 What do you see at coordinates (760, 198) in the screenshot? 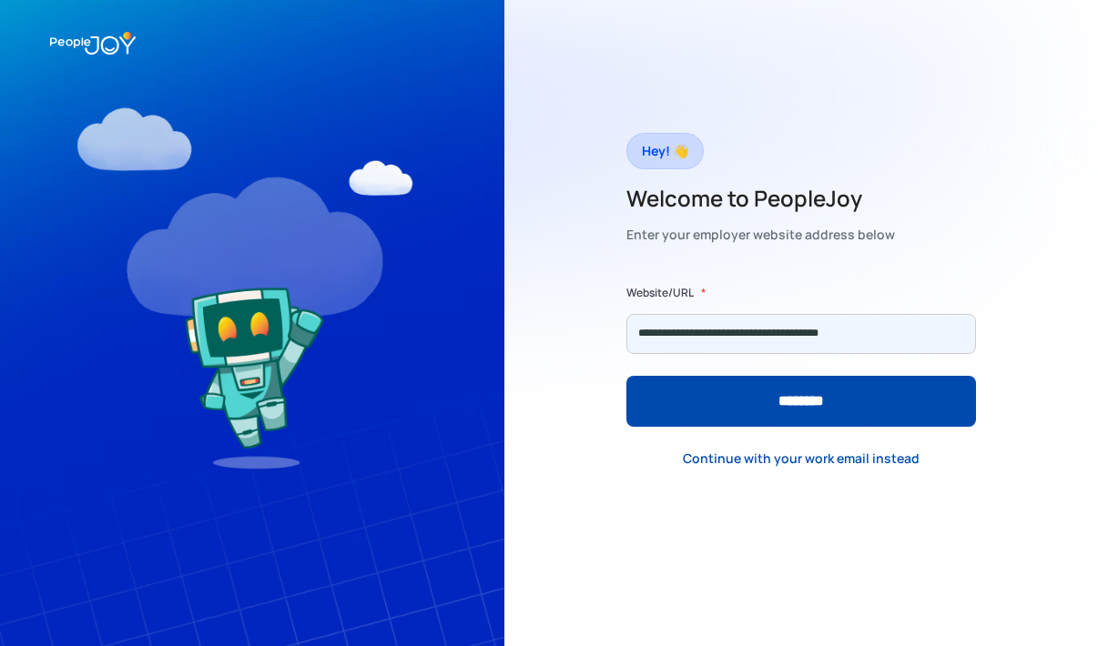
I see `h2: Welcome to PeopleJoy` at bounding box center [760, 198].